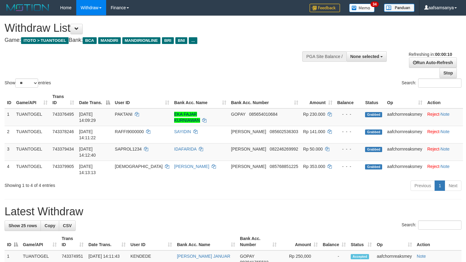 This screenshot has width=466, height=262. Describe the element at coordinates (360, 256) in the screenshot. I see `span: Accepted` at that location.